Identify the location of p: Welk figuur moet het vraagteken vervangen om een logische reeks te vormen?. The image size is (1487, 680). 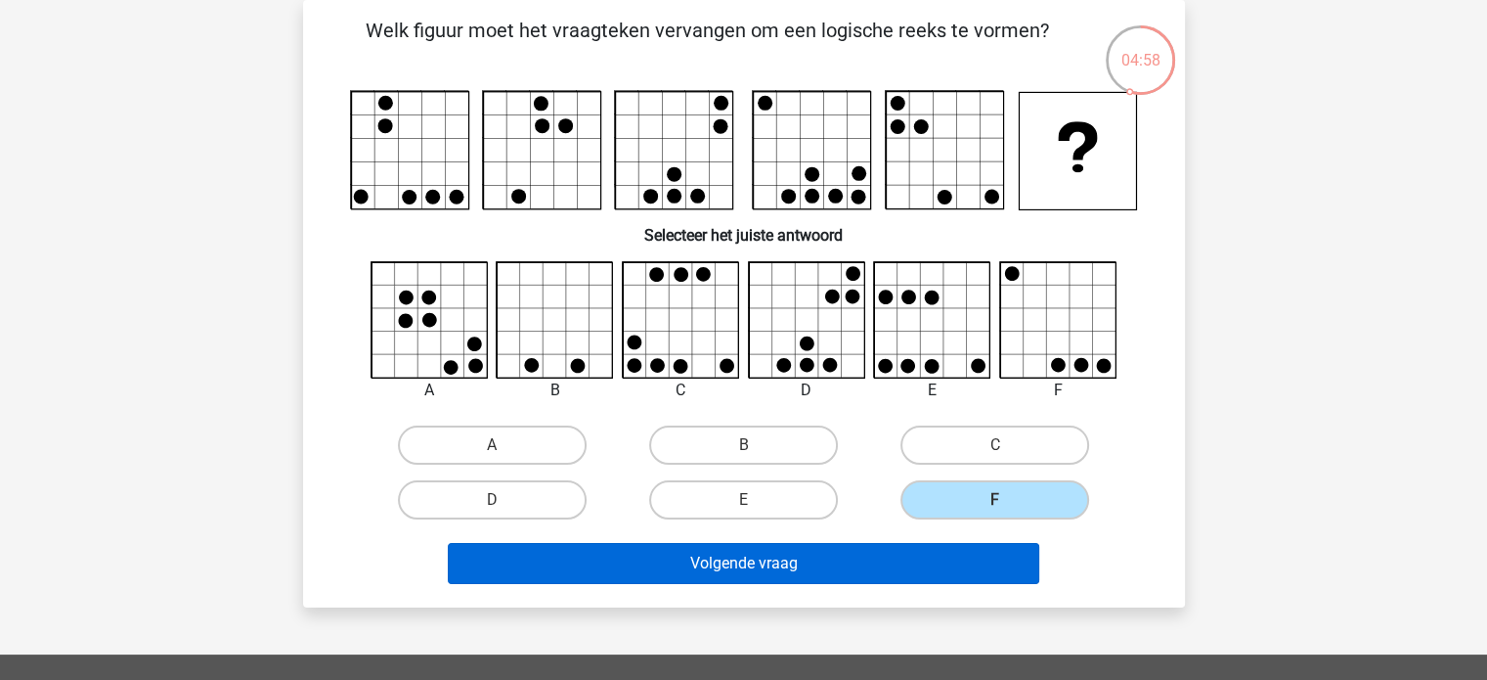
(707, 45).